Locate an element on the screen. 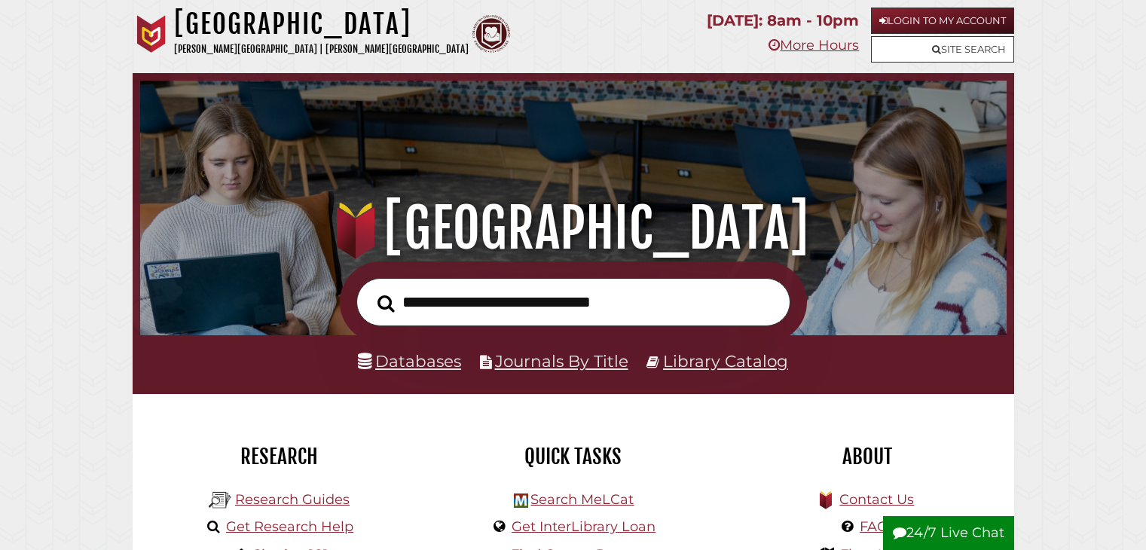 Image resolution: width=1146 pixels, height=550 pixels. a: FAQs is located at coordinates (877, 527).